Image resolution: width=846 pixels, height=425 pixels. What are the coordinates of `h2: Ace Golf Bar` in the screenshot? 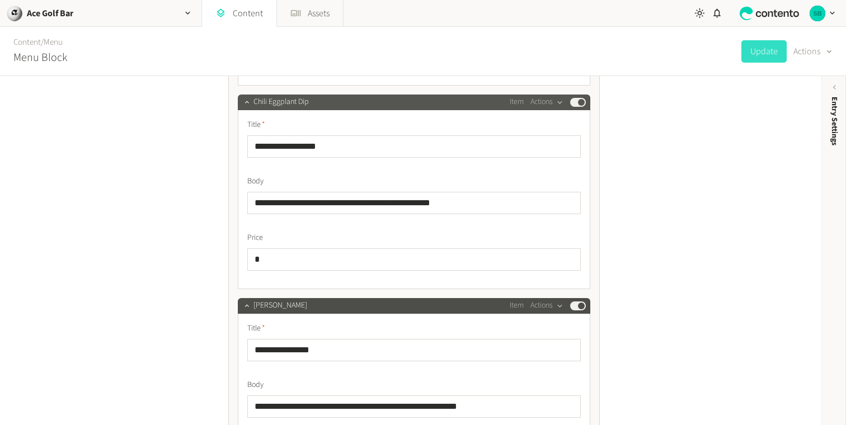 It's located at (50, 13).